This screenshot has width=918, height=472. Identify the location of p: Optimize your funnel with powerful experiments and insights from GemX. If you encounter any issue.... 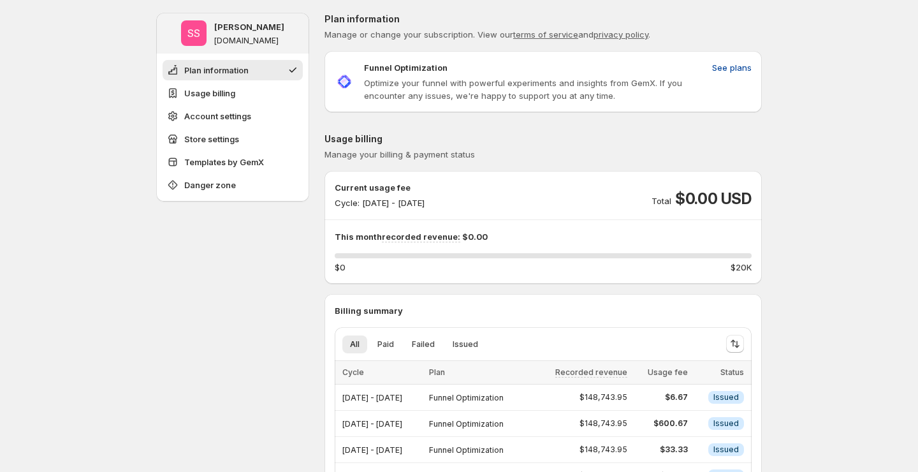
(536, 89).